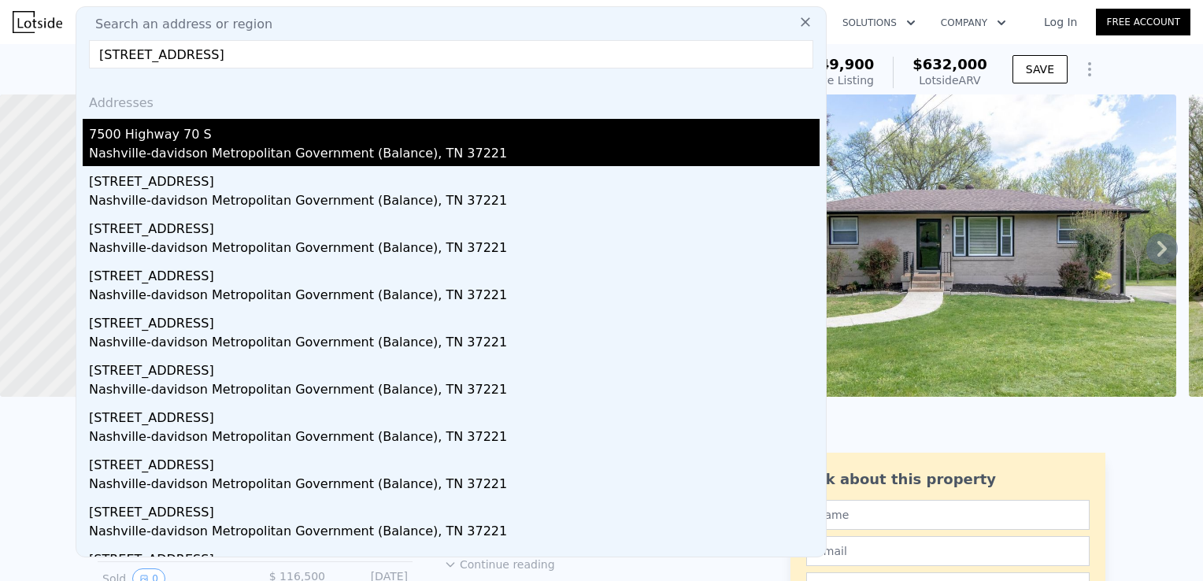 This screenshot has height=581, width=1203. Describe the element at coordinates (1090, 69) in the screenshot. I see `button: Show Options` at that location.